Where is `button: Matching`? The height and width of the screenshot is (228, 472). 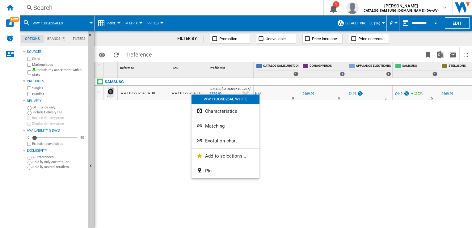 button: Matching is located at coordinates (226, 126).